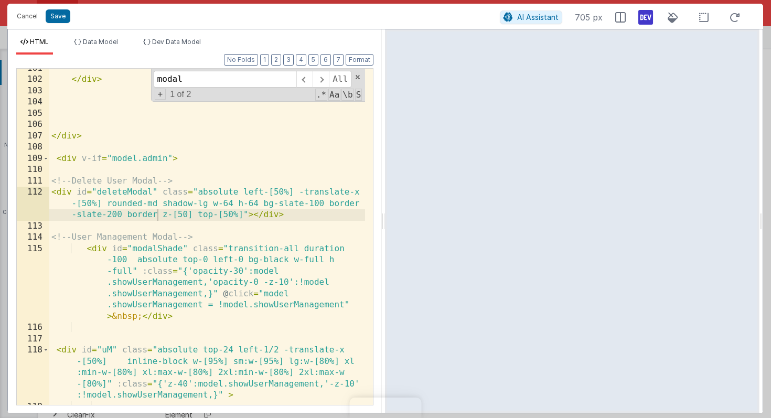  I want to click on div: 117, so click(33, 339).